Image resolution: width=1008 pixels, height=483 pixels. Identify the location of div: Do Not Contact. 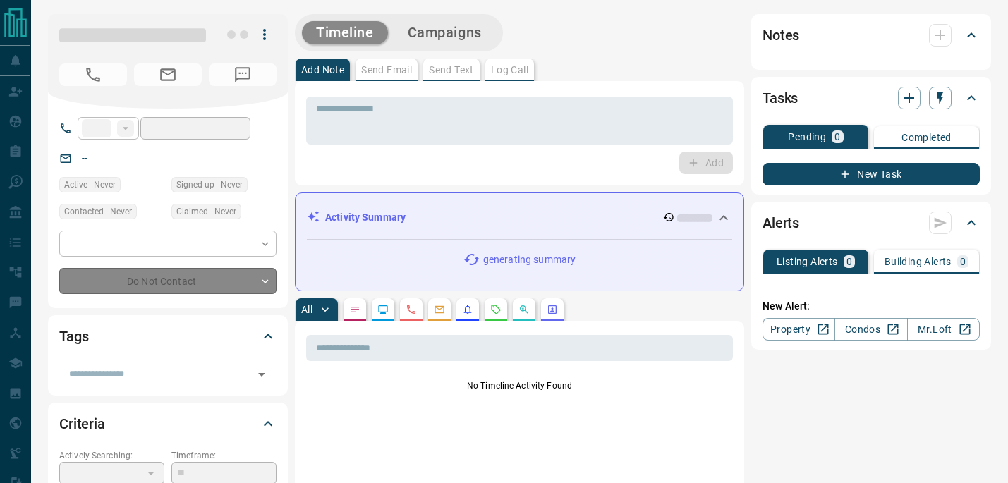
(168, 281).